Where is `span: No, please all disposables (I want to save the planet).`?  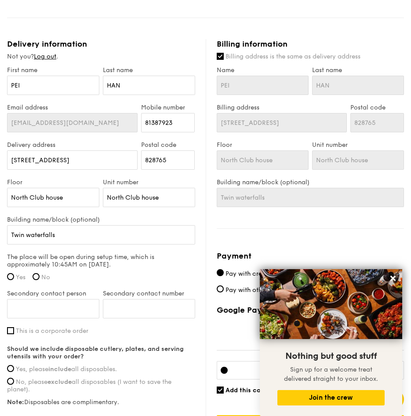 span: No, please all disposables (I want to save the planet). is located at coordinates (89, 385).